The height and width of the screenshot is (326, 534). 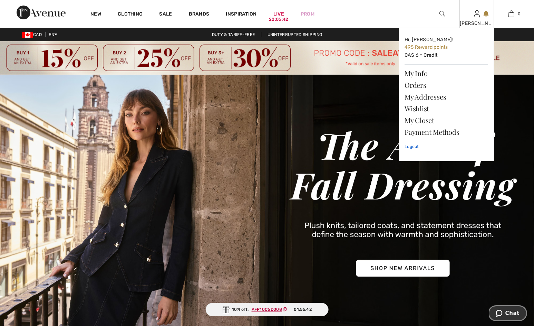 What do you see at coordinates (442, 14) in the screenshot?
I see `img: search the website` at bounding box center [442, 14].